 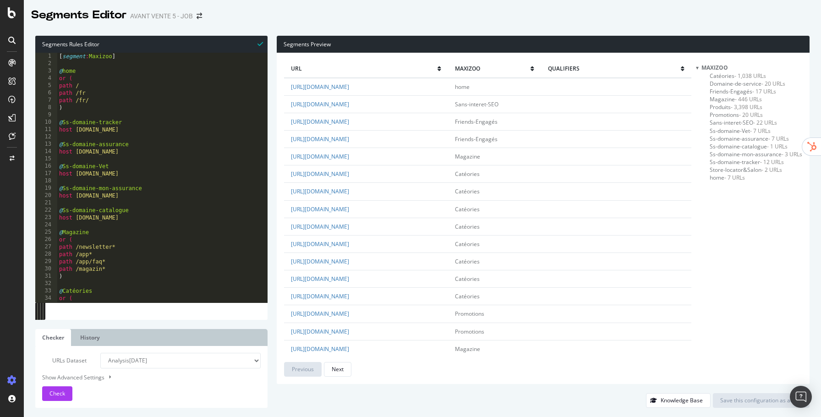 What do you see at coordinates (79, 15) in the screenshot?
I see `div: Segments Editor` at bounding box center [79, 15].